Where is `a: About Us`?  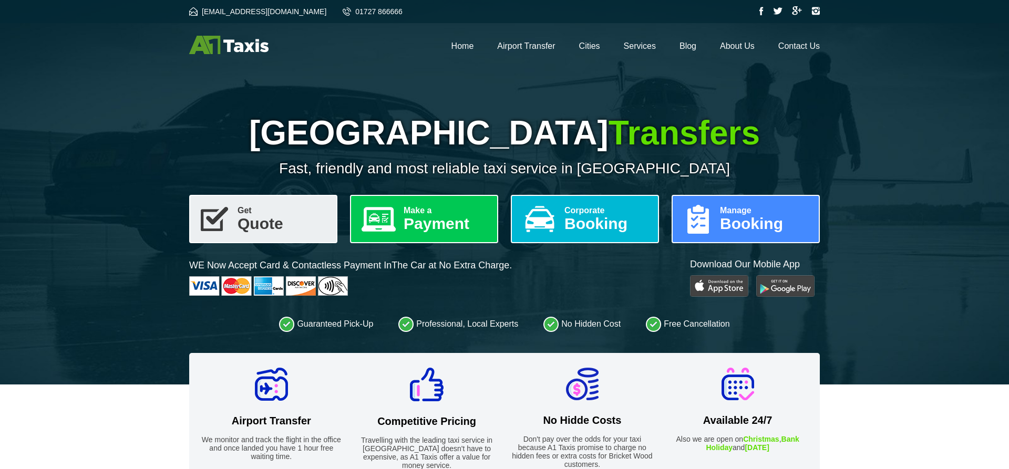 a: About Us is located at coordinates (737, 46).